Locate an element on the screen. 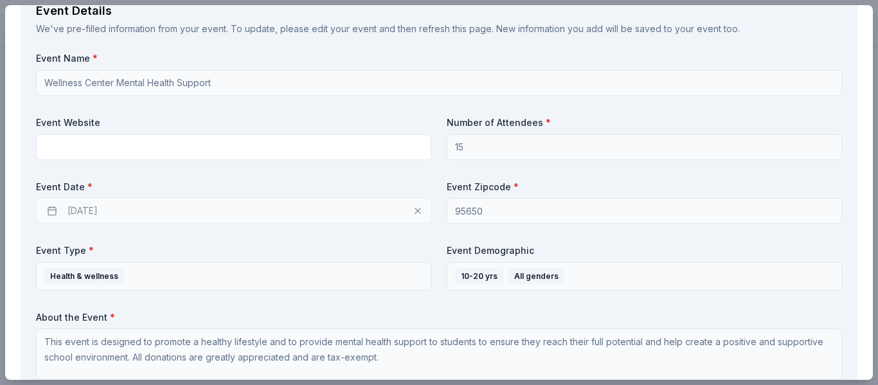  label: Event Website is located at coordinates (233, 123).